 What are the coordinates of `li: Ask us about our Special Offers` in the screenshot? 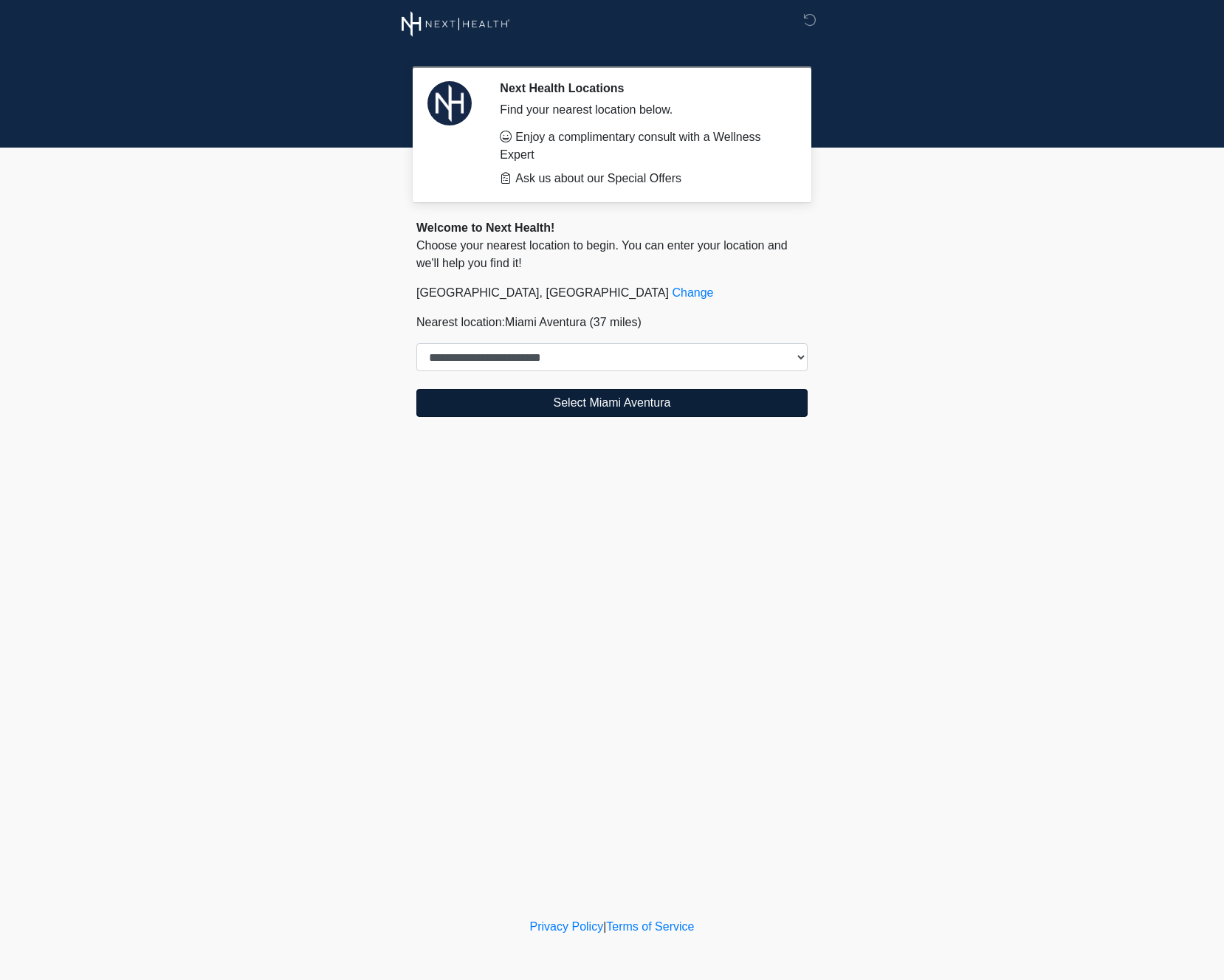 It's located at (643, 179).